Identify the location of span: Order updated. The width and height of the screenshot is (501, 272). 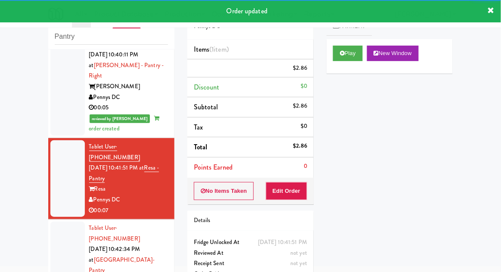
(247, 11).